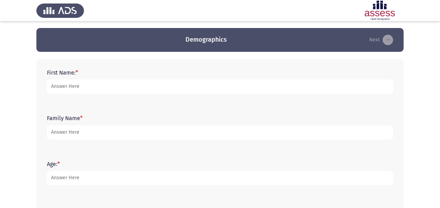 This screenshot has width=440, height=208. I want to click on label: Family Name, so click(65, 118).